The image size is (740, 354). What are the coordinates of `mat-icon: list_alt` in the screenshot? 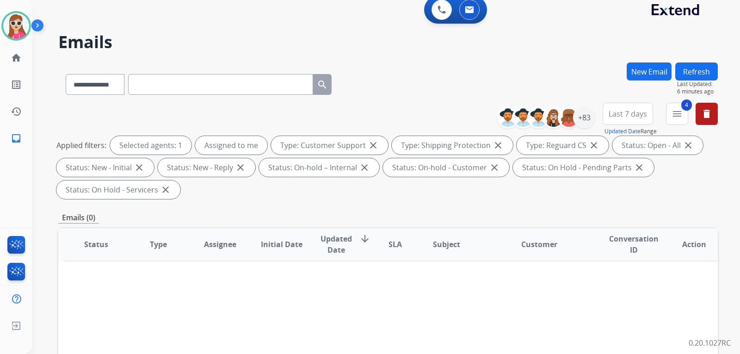 It's located at (16, 85).